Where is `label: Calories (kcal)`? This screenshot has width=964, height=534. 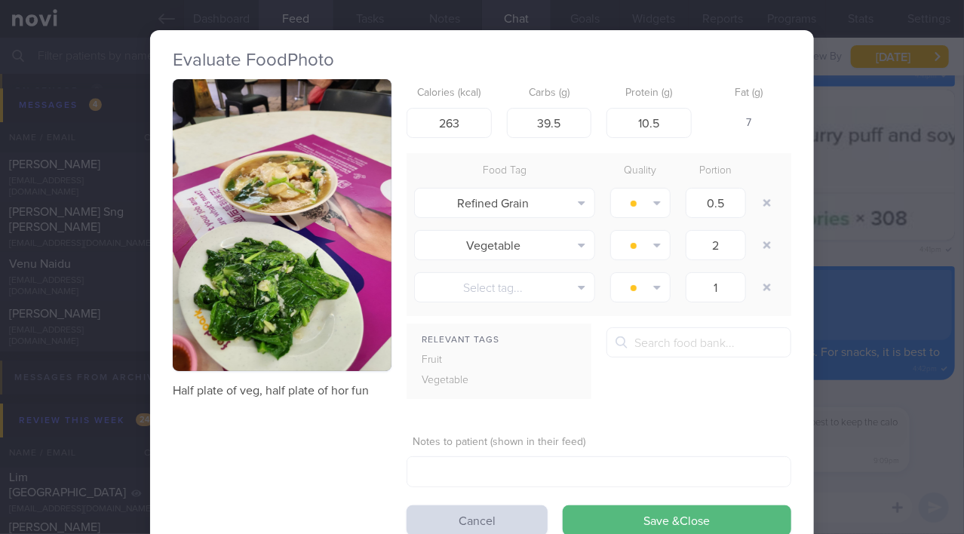 label: Calories (kcal) is located at coordinates (449, 94).